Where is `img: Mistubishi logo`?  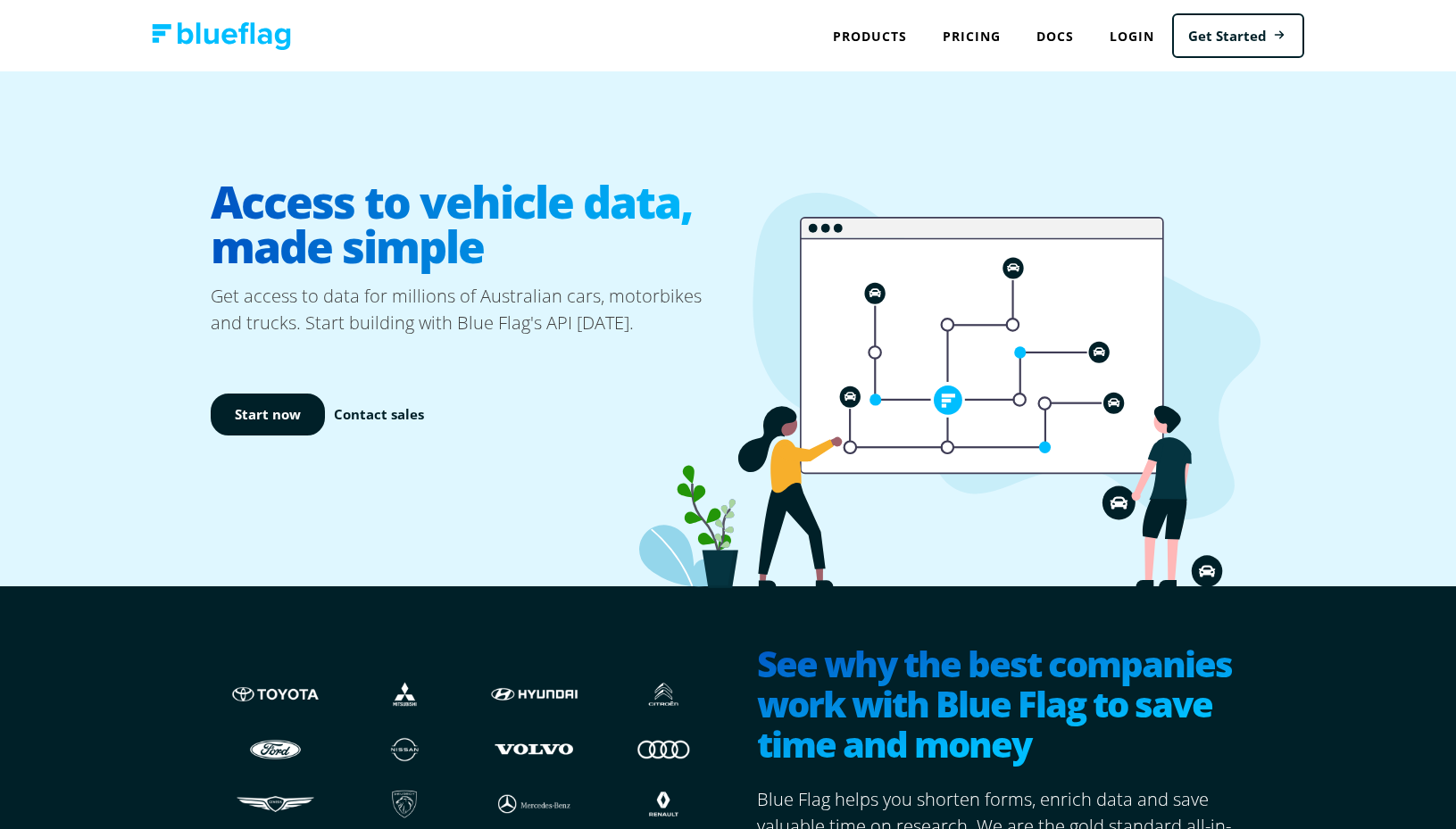 img: Mistubishi logo is located at coordinates (404, 694).